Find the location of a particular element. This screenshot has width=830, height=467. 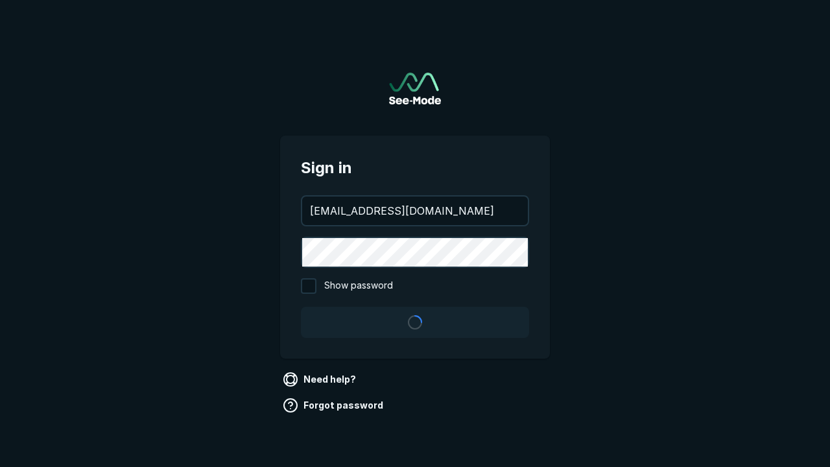

a: Go to sign in is located at coordinates (415, 88).